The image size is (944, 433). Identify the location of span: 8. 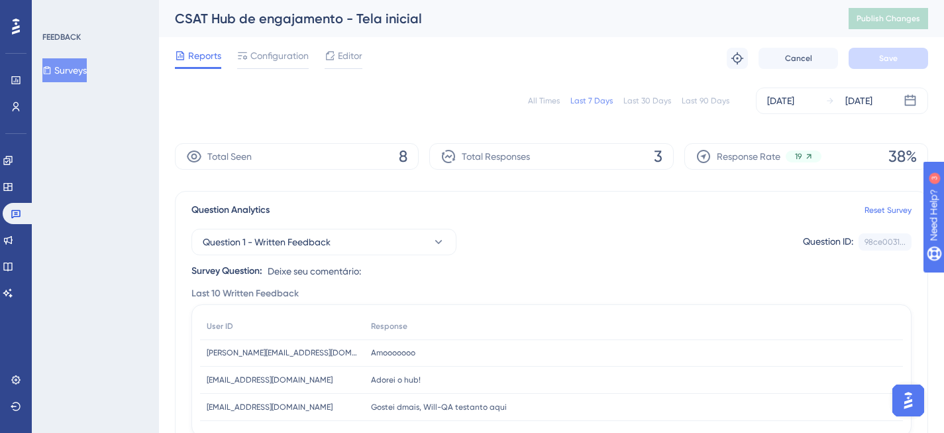
(403, 156).